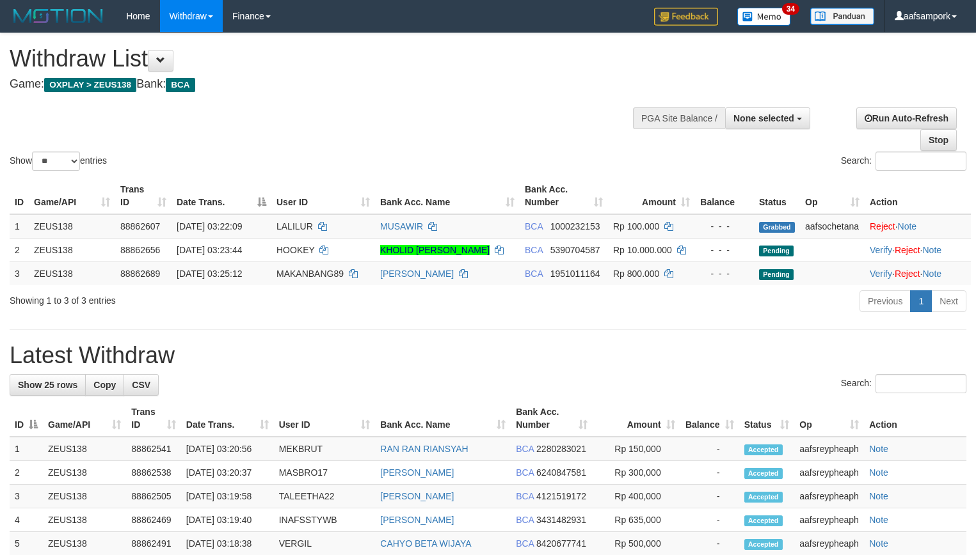 Image resolution: width=976 pixels, height=555 pixels. What do you see at coordinates (443, 418) in the screenshot?
I see `th: Bank Acc. Name: activate to sort column ascending` at bounding box center [443, 418].